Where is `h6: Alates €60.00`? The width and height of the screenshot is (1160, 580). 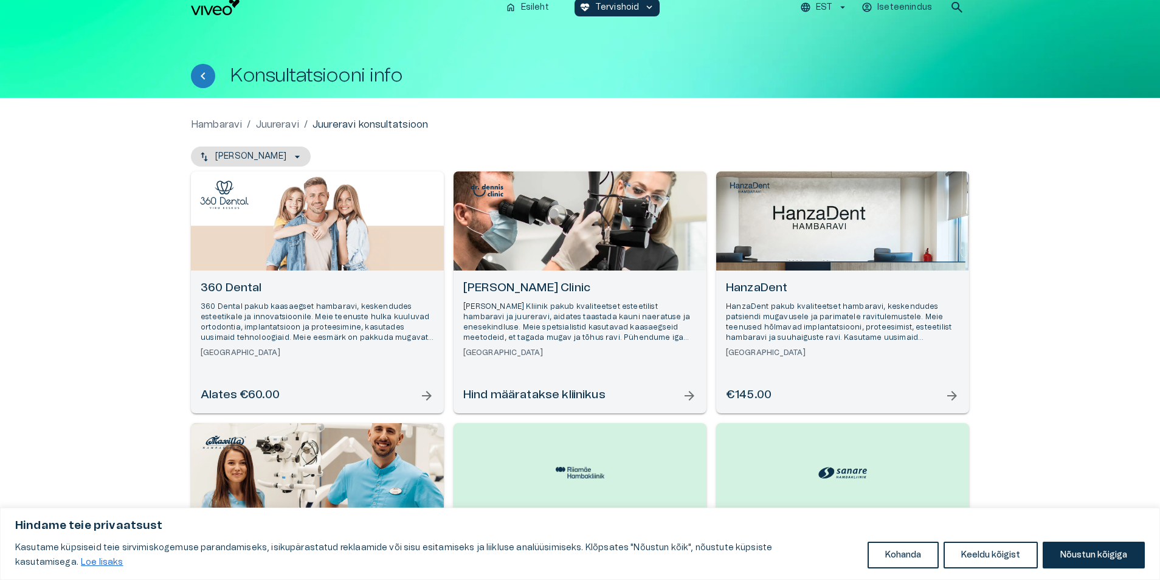
h6: Alates €60.00 is located at coordinates (240, 395).